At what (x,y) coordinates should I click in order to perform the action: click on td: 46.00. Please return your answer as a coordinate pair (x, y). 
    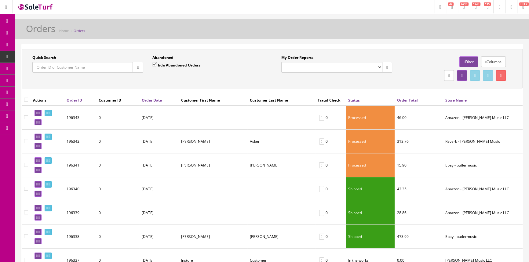
    Looking at the image, I should click on (419, 118).